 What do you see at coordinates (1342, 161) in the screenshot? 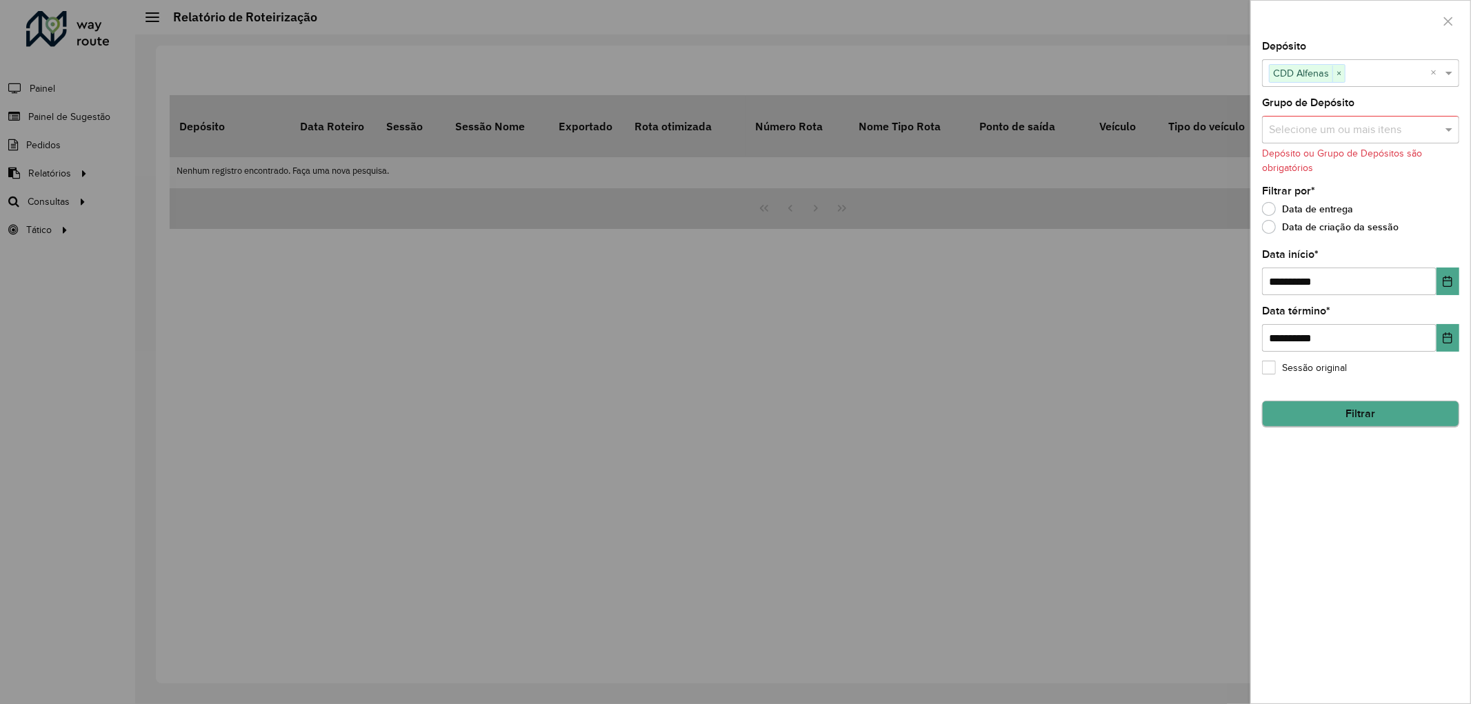
I see `formly-validation-message: Depósito ou Grupo de Depósitos são obrigatórios` at bounding box center [1342, 161].